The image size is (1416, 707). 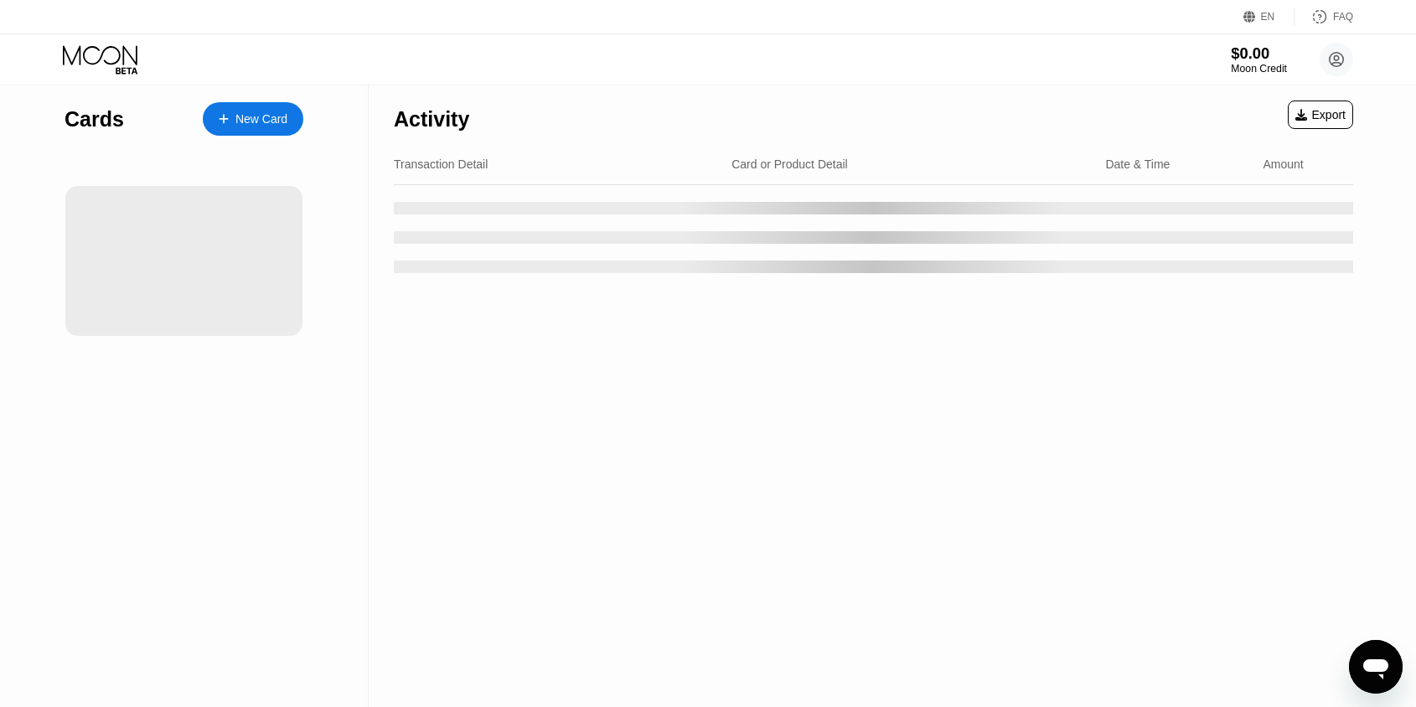 I want to click on div: Moon Credit, so click(x=1259, y=69).